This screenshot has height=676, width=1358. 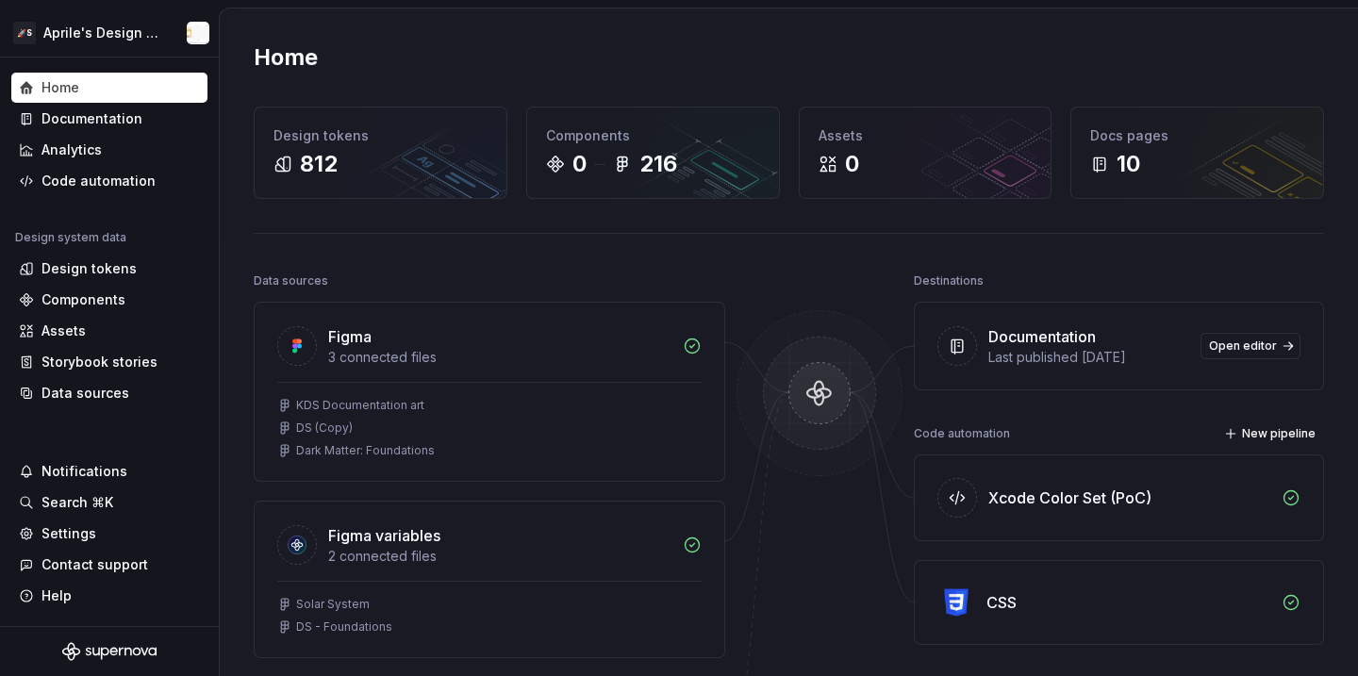 What do you see at coordinates (104, 33) in the screenshot?
I see `div: Aprile's Design System` at bounding box center [104, 33].